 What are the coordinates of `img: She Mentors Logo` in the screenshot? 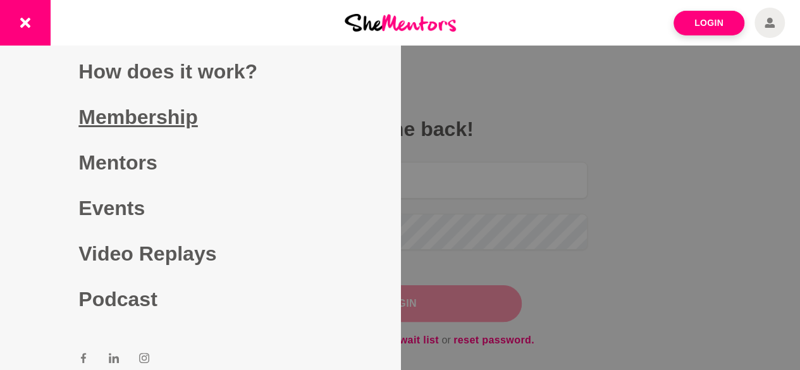 It's located at (400, 22).